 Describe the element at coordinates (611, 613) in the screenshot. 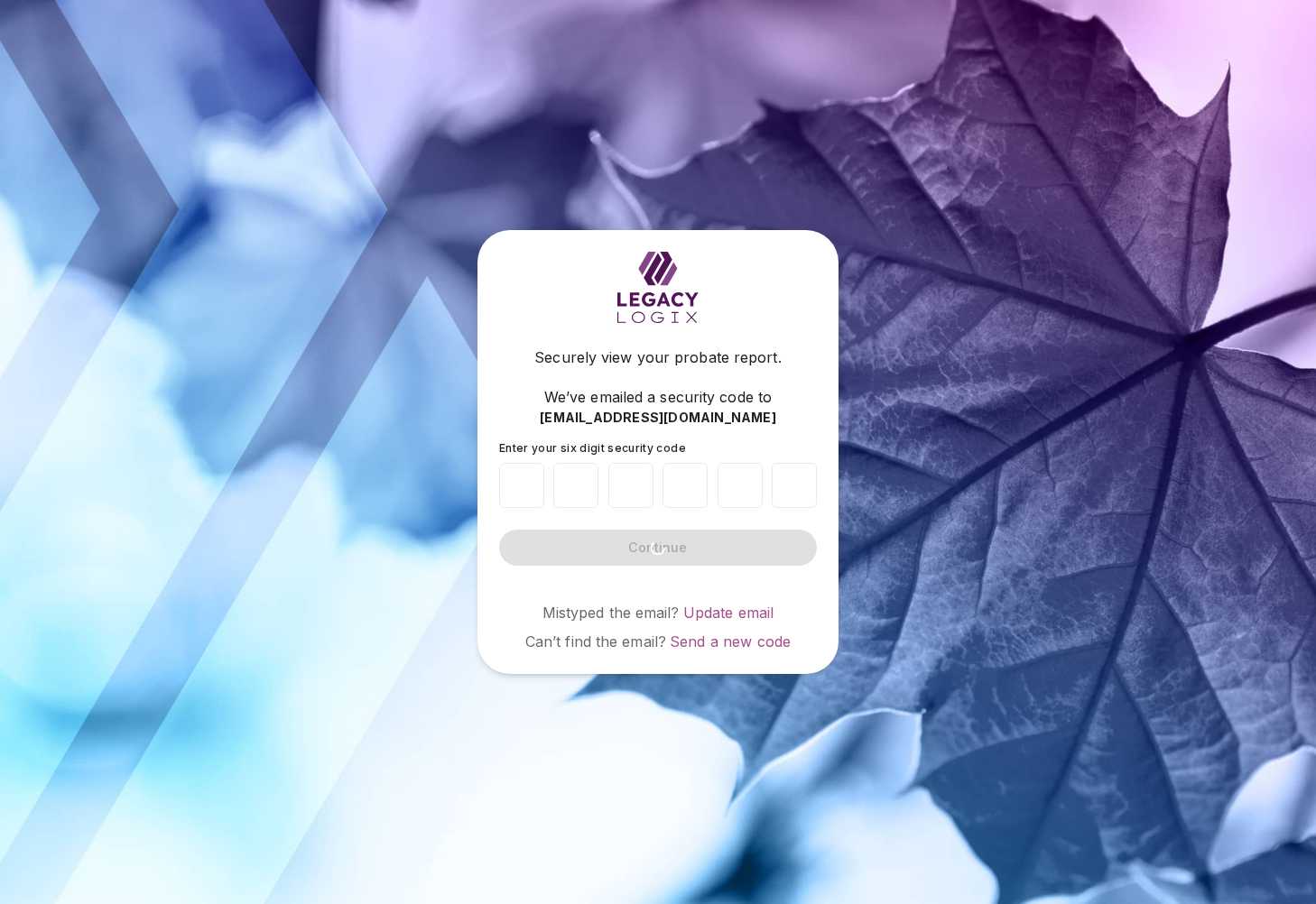

I see `span: Mistyped the email?` at that location.